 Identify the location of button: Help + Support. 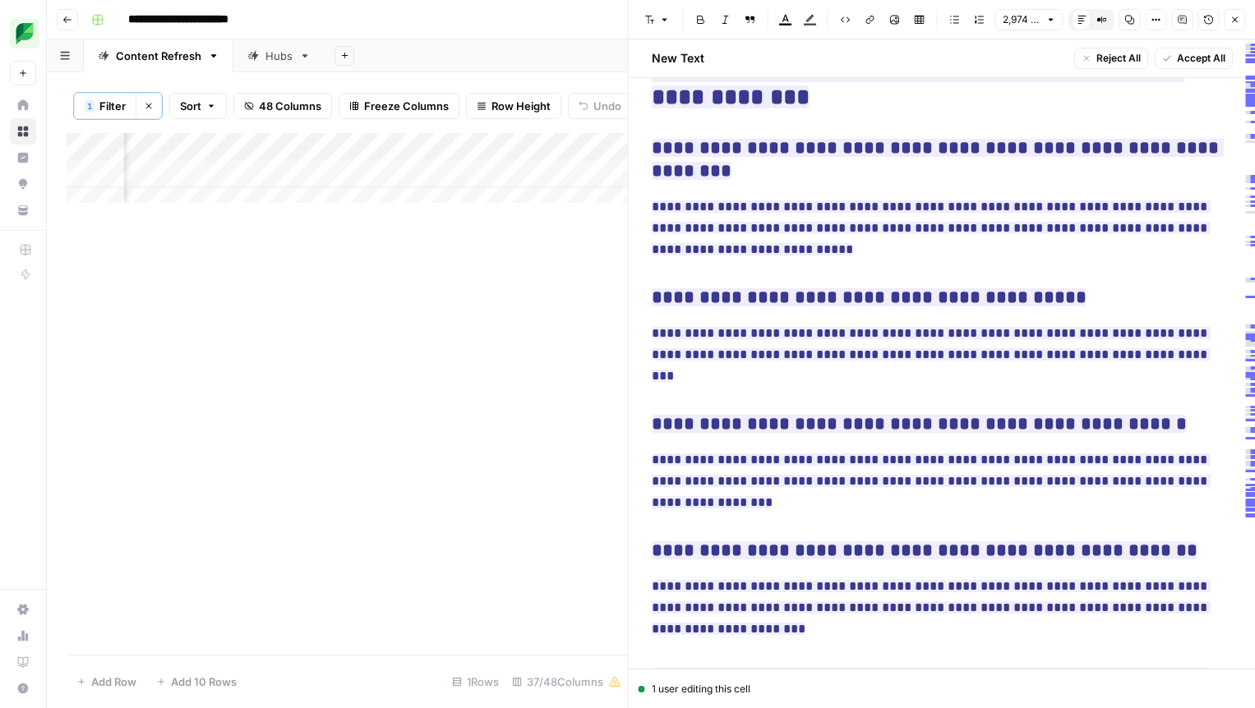
(23, 689).